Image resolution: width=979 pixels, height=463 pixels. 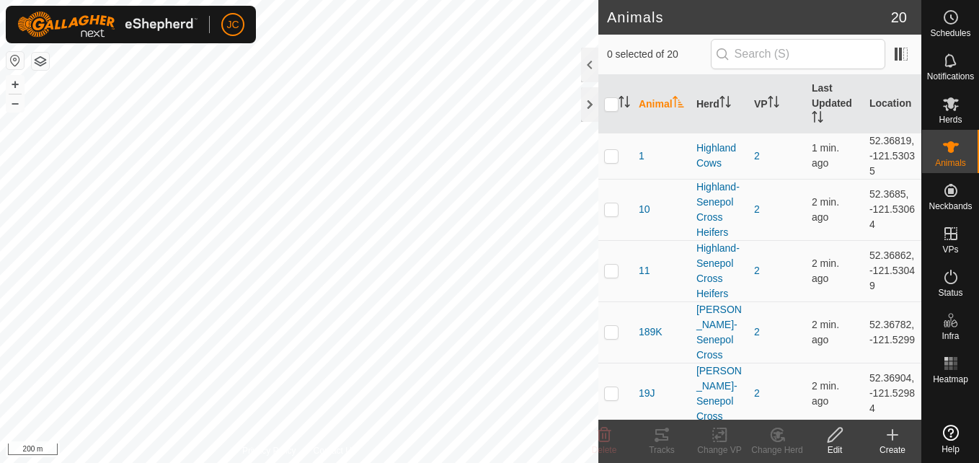 I want to click on span: Herds, so click(x=950, y=120).